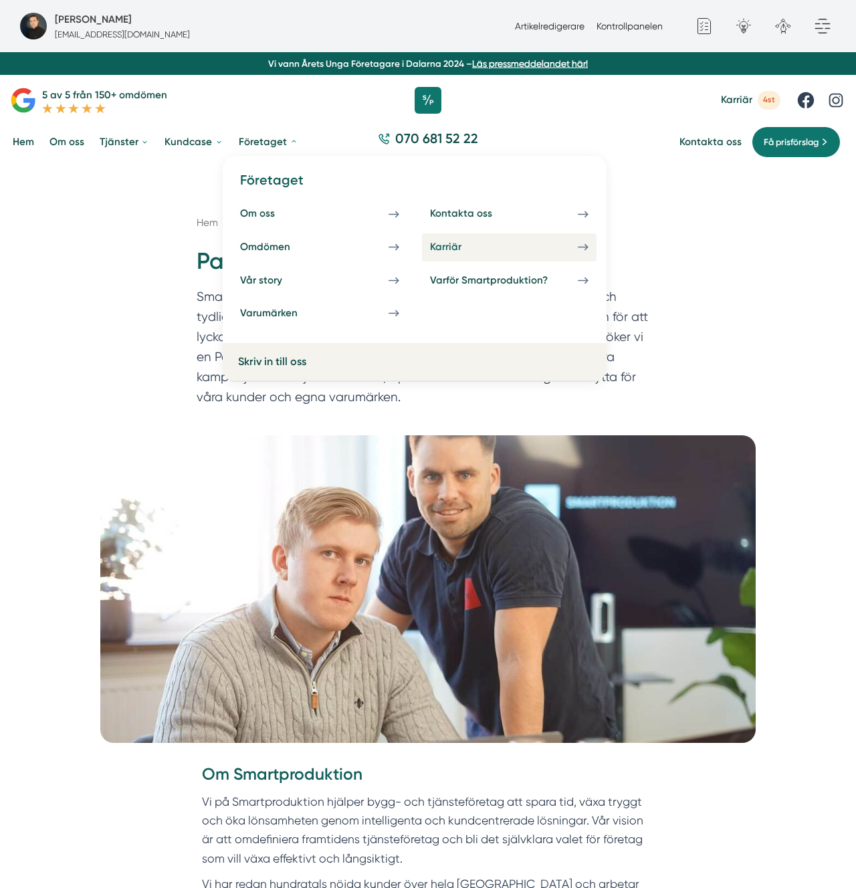 The image size is (856, 888). What do you see at coordinates (33, 26) in the screenshot?
I see `img: foretagsbild-pa-smartproduktion-ett-foretag-i-dalarnas-lan-2023.jpg` at bounding box center [33, 26].